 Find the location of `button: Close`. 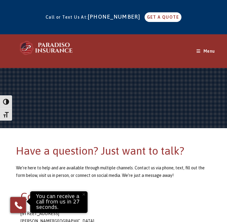

button: Close is located at coordinates (83, 195).